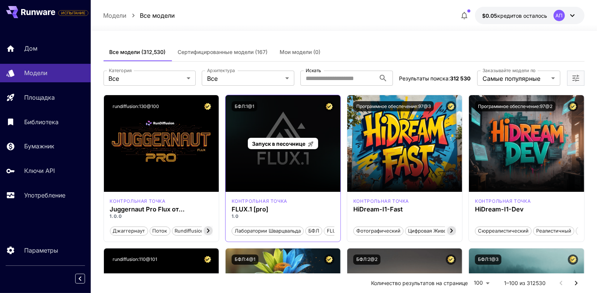  Describe the element at coordinates (283, 144) in the screenshot. I see `a: Запуск в песочнице` at that location.